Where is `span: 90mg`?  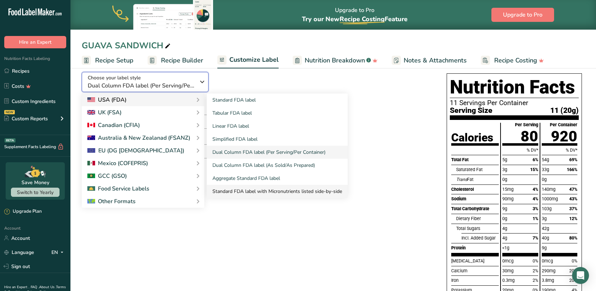 span: 90mg is located at coordinates (508, 198).